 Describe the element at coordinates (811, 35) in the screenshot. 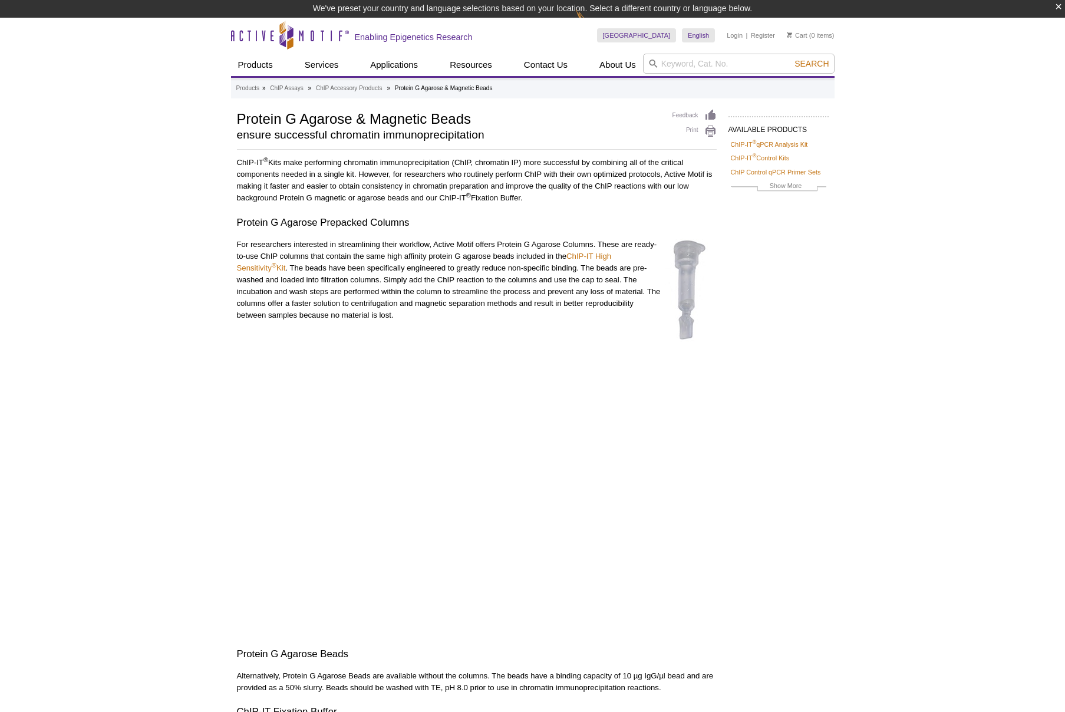

I see `li: (0 items)` at that location.